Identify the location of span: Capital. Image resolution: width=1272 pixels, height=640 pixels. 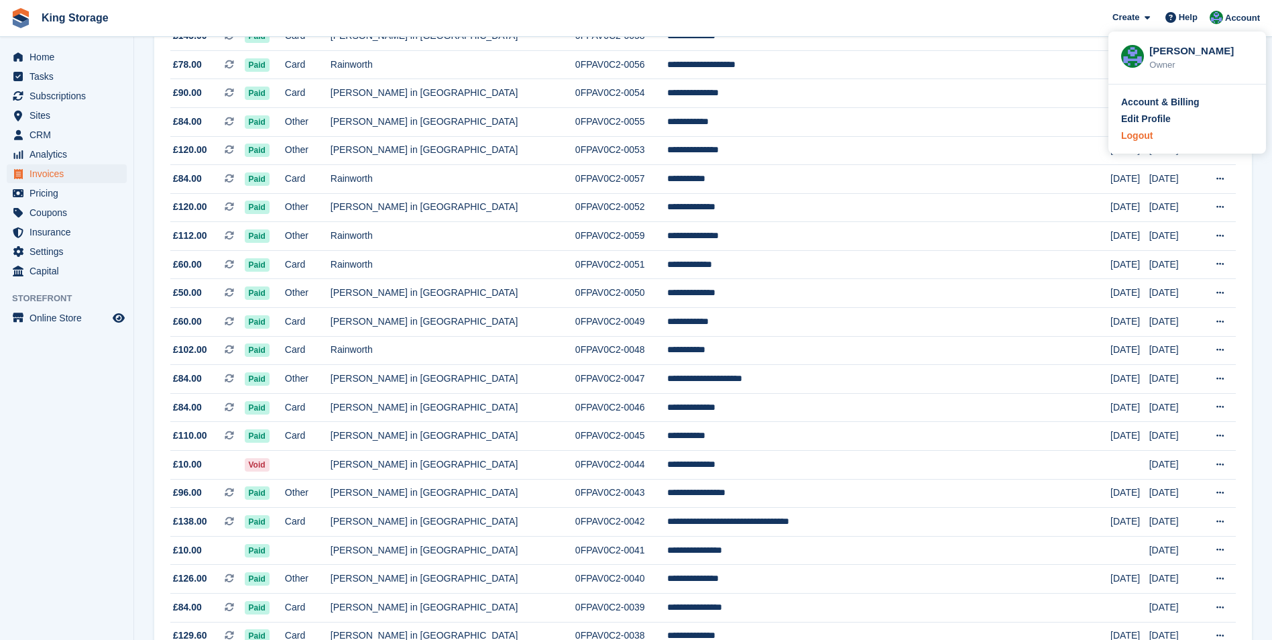
(70, 271).